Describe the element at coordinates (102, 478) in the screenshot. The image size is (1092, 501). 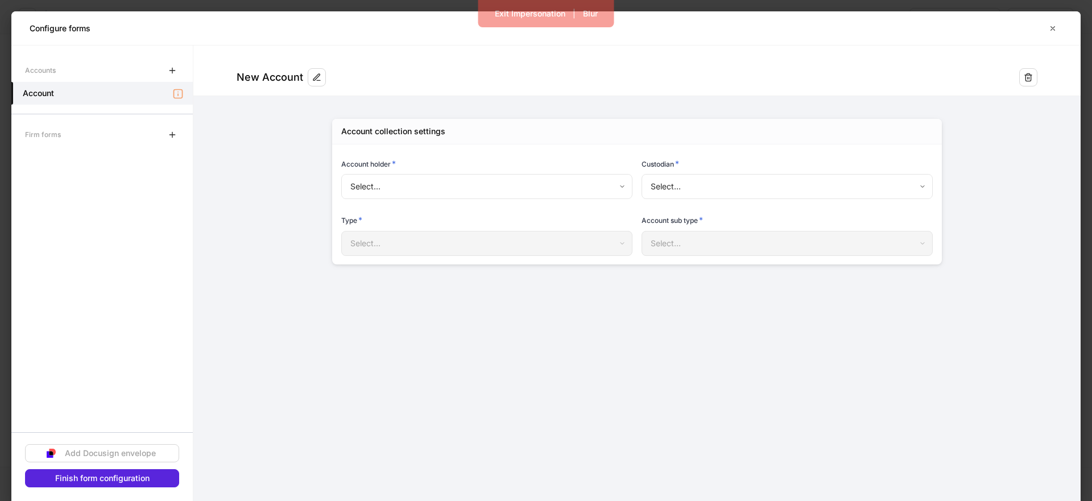
I see `div: Finish form configuration` at that location.